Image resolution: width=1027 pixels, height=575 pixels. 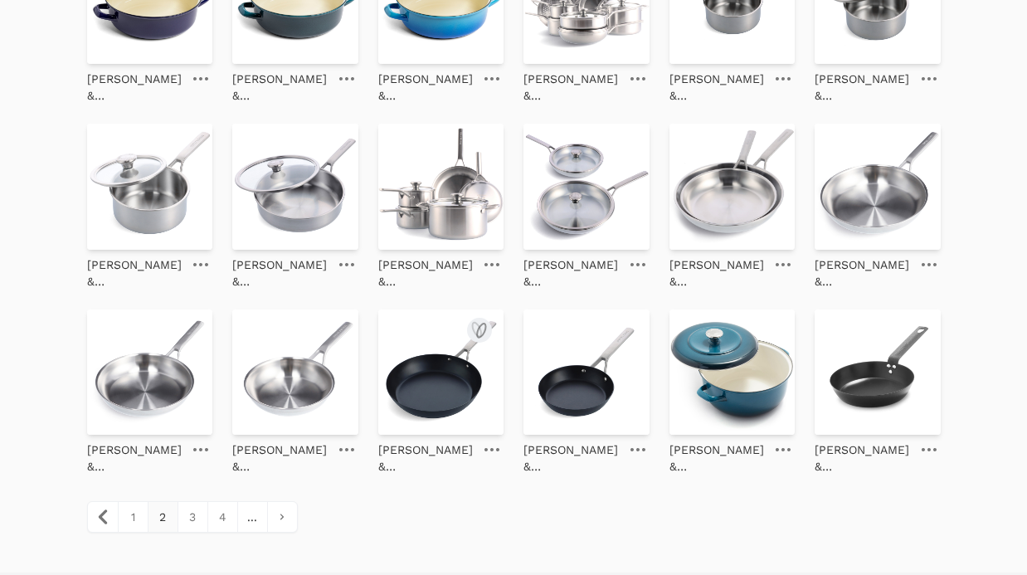 I want to click on span: 2, so click(x=163, y=517).